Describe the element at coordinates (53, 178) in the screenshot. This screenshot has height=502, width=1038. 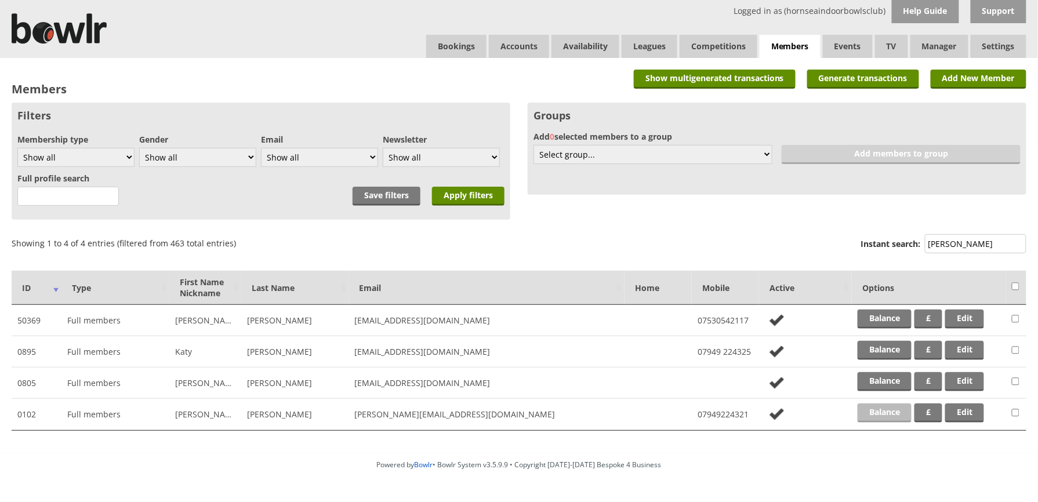
I see `label: Full profile search` at that location.